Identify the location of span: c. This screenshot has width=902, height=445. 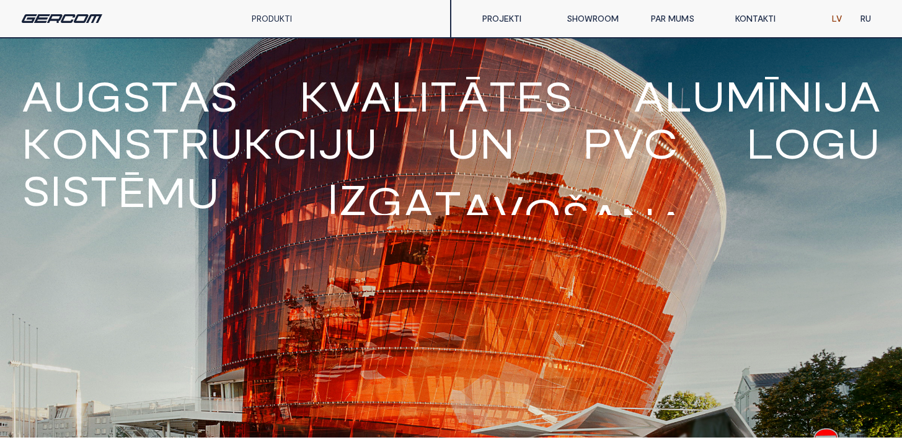
(290, 143).